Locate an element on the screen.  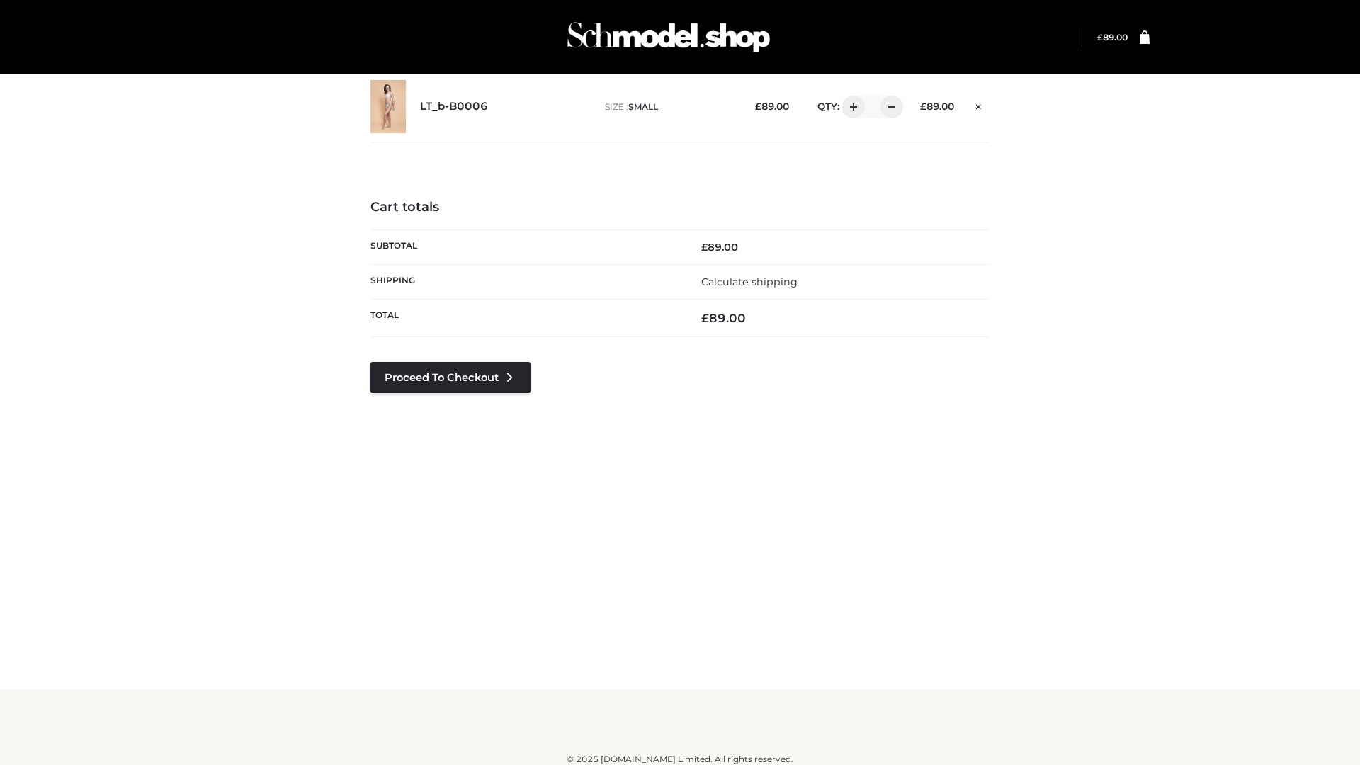
h4: Cart totals is located at coordinates (680, 208).